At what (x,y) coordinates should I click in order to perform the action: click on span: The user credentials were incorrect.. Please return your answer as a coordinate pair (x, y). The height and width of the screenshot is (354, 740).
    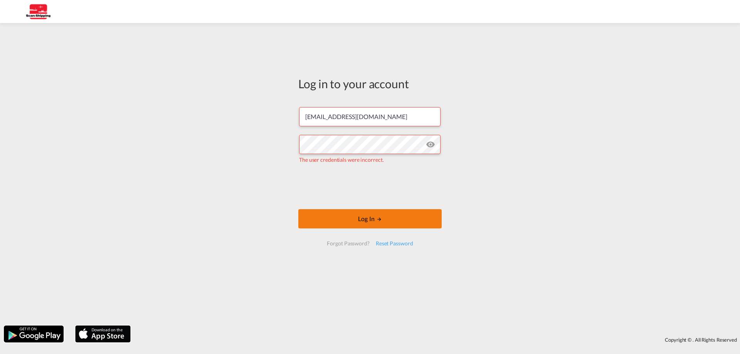
    Looking at the image, I should click on (341, 159).